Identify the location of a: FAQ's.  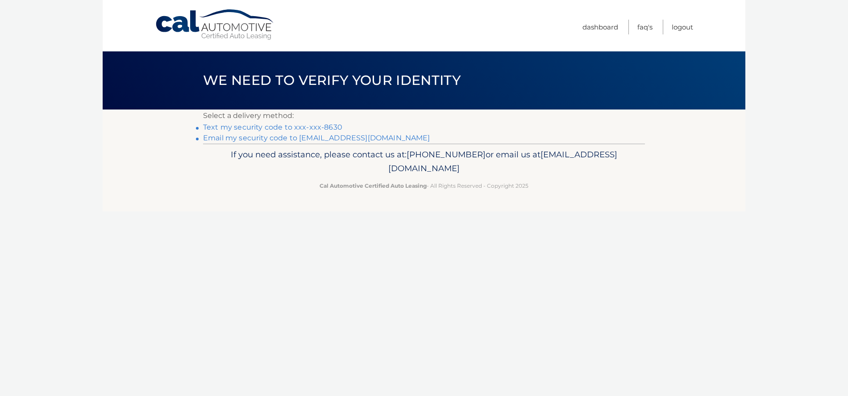
(645, 27).